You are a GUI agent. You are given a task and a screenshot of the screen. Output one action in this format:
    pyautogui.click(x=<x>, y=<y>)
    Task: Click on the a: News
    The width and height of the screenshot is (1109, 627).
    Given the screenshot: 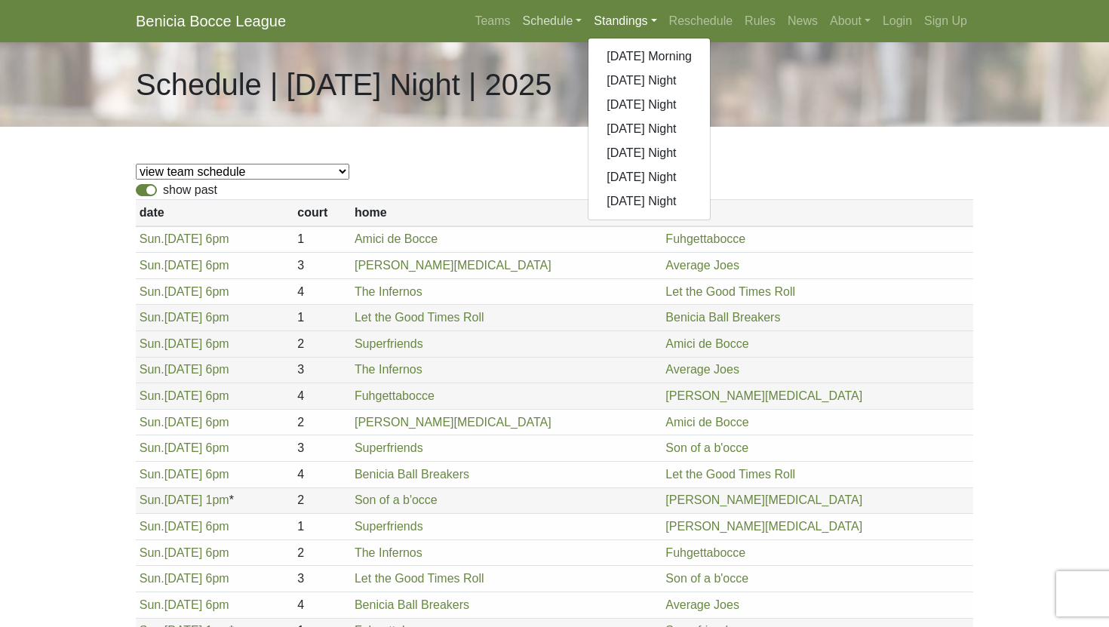 What is the action you would take?
    pyautogui.click(x=803, y=21)
    